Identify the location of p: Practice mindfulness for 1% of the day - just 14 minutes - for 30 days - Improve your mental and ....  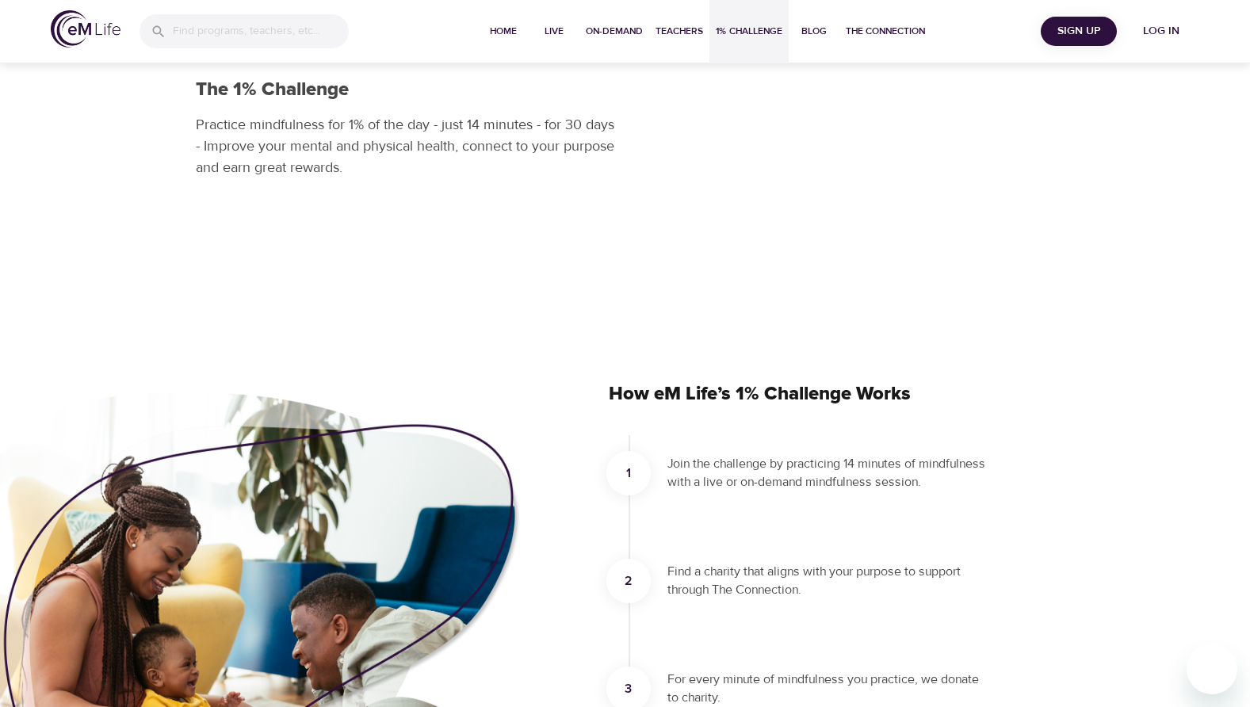
(406, 146).